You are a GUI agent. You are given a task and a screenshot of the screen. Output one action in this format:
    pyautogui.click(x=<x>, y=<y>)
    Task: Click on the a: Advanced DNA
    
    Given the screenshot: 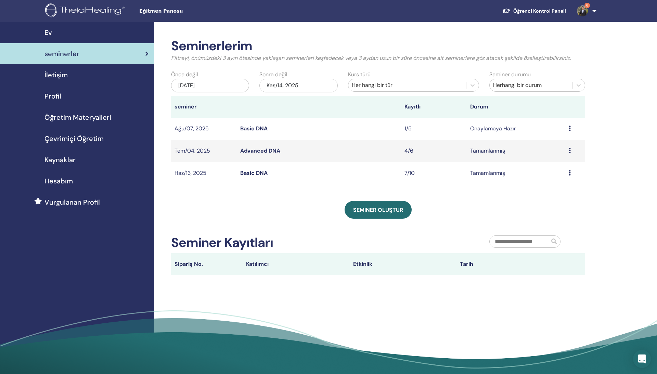 What is the action you would take?
    pyautogui.click(x=260, y=151)
    